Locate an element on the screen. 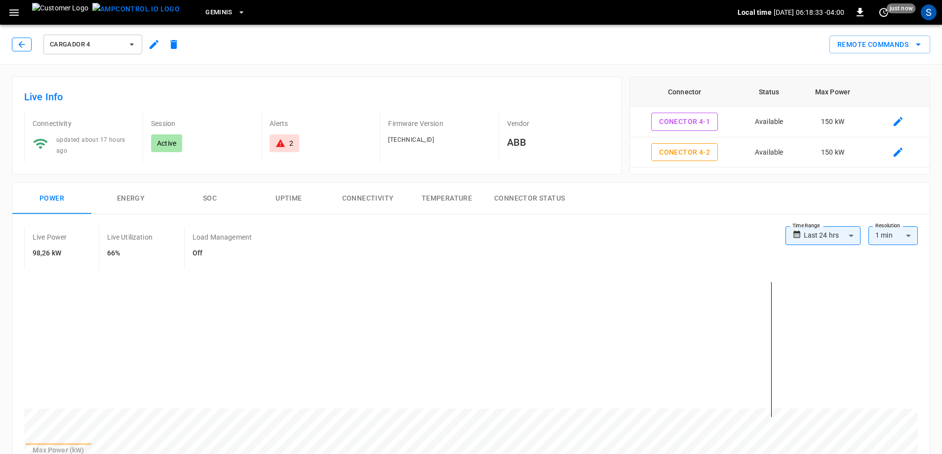 Image resolution: width=942 pixels, height=454 pixels. button: set refresh interval is located at coordinates (883, 12).